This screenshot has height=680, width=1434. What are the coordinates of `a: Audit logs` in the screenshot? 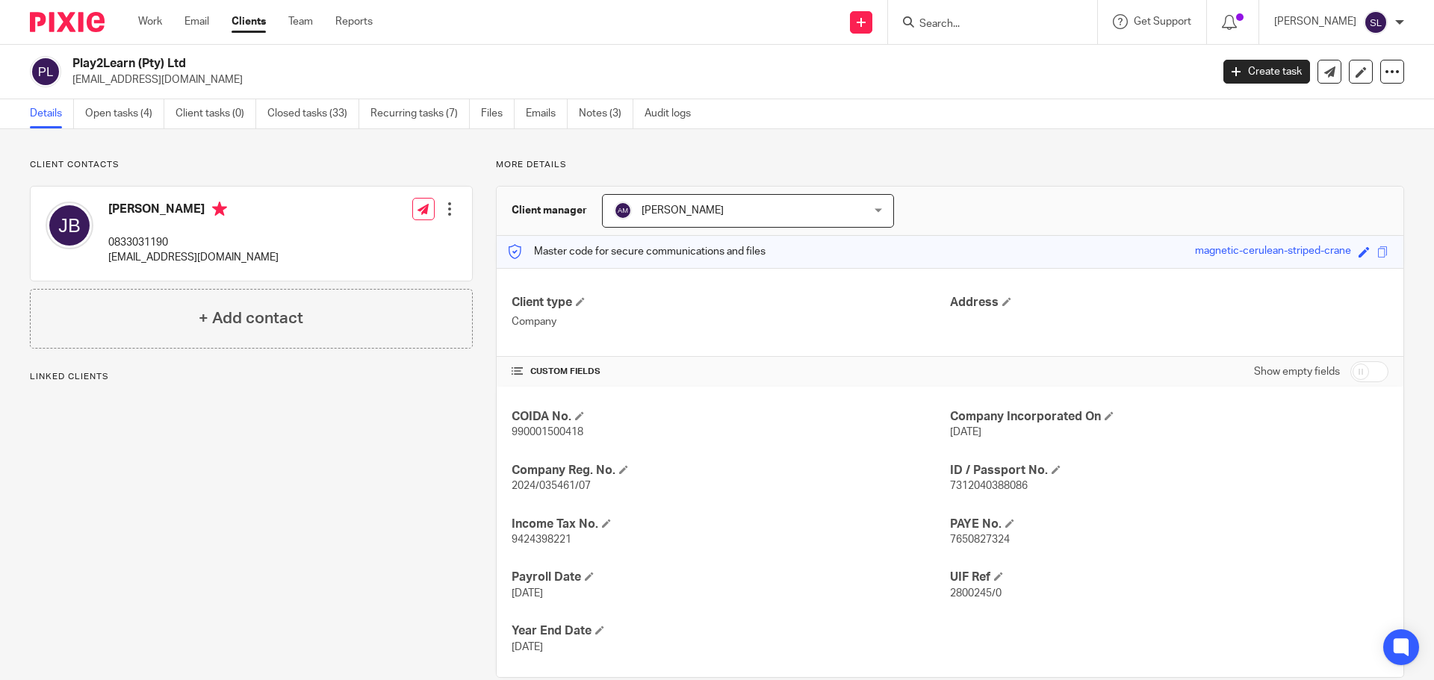 It's located at (673, 113).